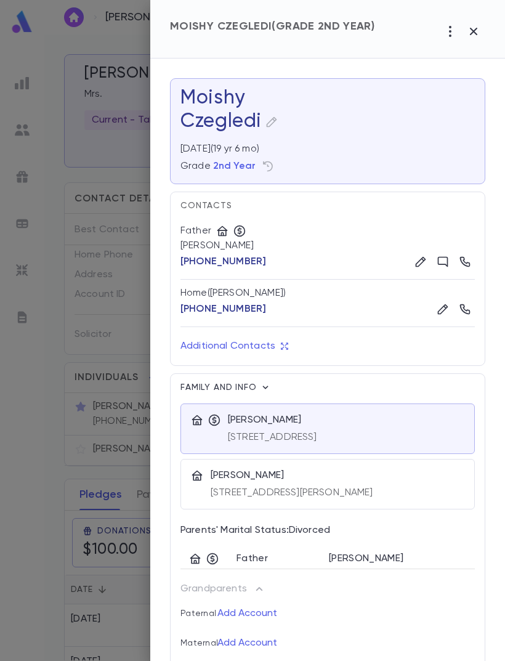 The height and width of the screenshot is (661, 505). Describe the element at coordinates (199, 638) in the screenshot. I see `p: Maternal` at that location.